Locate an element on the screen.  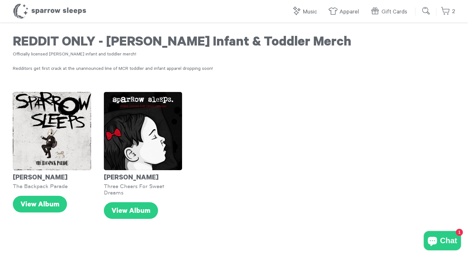
div: The Backpack Parade is located at coordinates (52, 186).